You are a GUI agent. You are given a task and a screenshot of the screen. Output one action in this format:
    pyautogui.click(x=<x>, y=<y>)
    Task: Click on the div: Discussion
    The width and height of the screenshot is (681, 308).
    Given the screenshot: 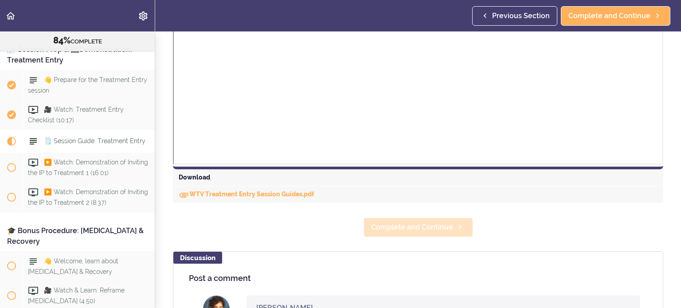 What is the action you would take?
    pyautogui.click(x=198, y=257)
    